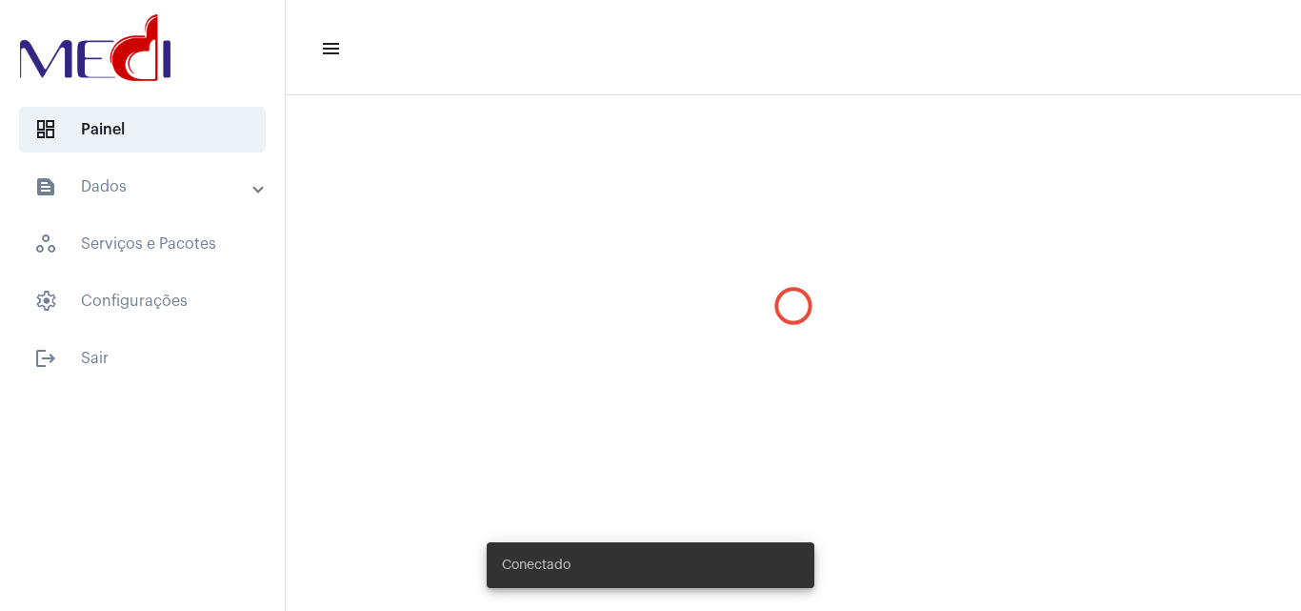  What do you see at coordinates (95, 48) in the screenshot?
I see `img: d3a1b5fa-500b-b90f-5a1c-719c20e9830b.png` at bounding box center [95, 48].